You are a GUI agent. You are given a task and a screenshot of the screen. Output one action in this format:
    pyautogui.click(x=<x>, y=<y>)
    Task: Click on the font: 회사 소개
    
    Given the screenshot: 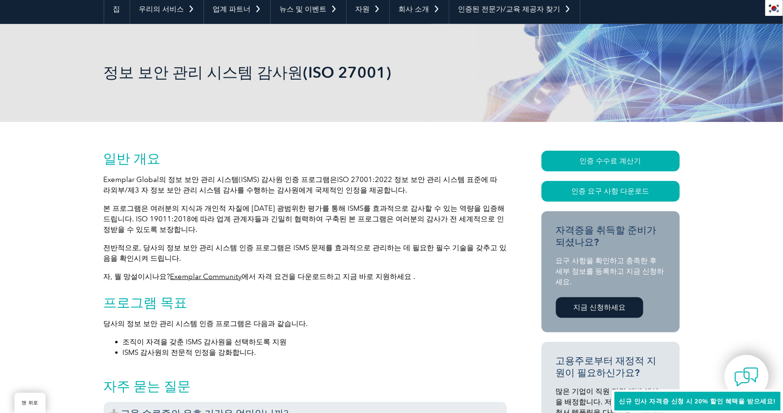 What is the action you would take?
    pyautogui.click(x=414, y=9)
    